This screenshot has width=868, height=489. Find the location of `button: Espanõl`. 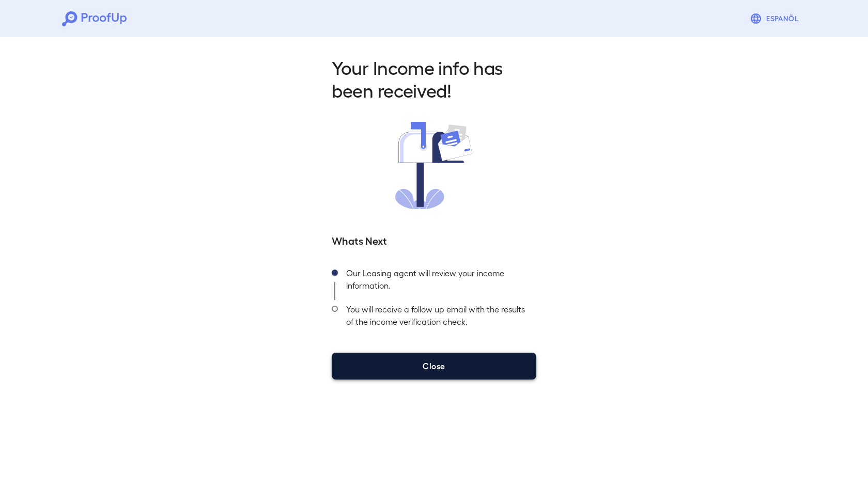

button: Espanõl is located at coordinates (775, 19).